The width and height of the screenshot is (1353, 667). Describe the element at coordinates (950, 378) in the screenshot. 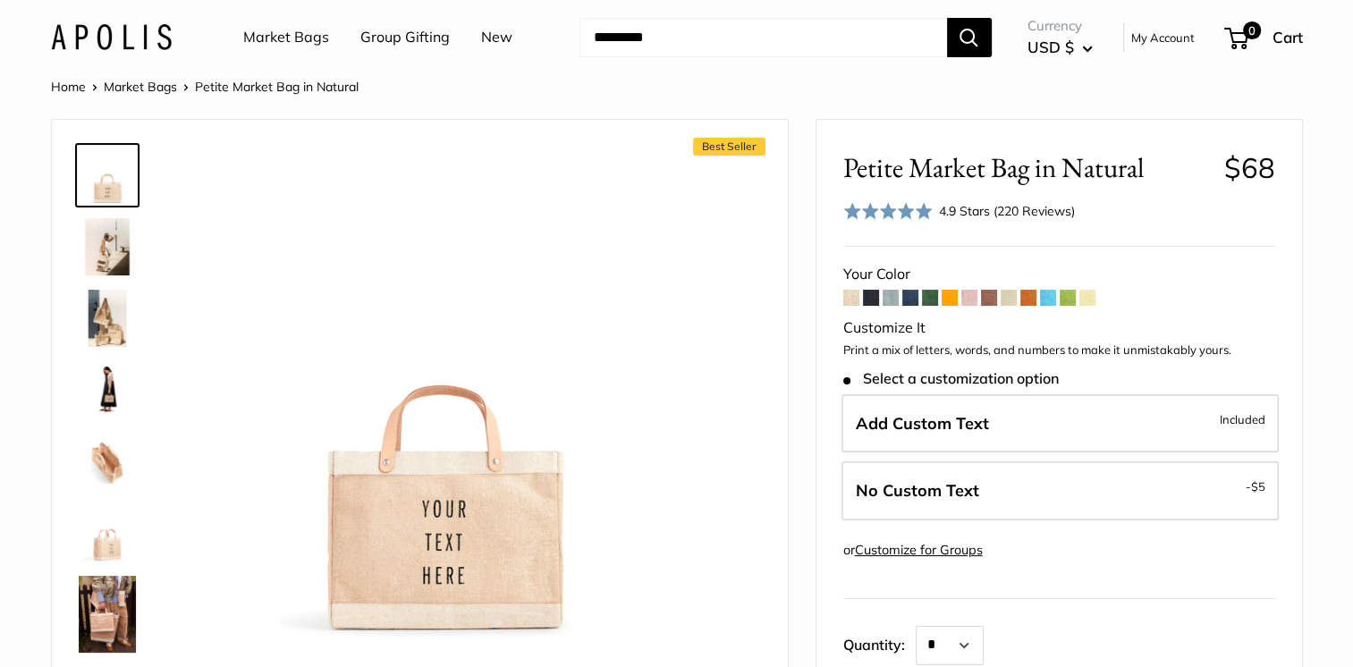

I see `span: Select a customization option` at that location.